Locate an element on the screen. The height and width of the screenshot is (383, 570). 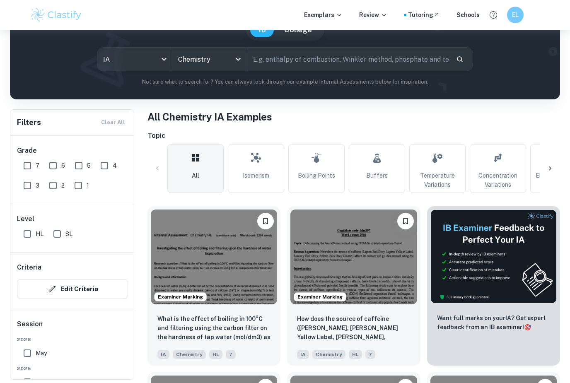
span: May is located at coordinates (41, 353).